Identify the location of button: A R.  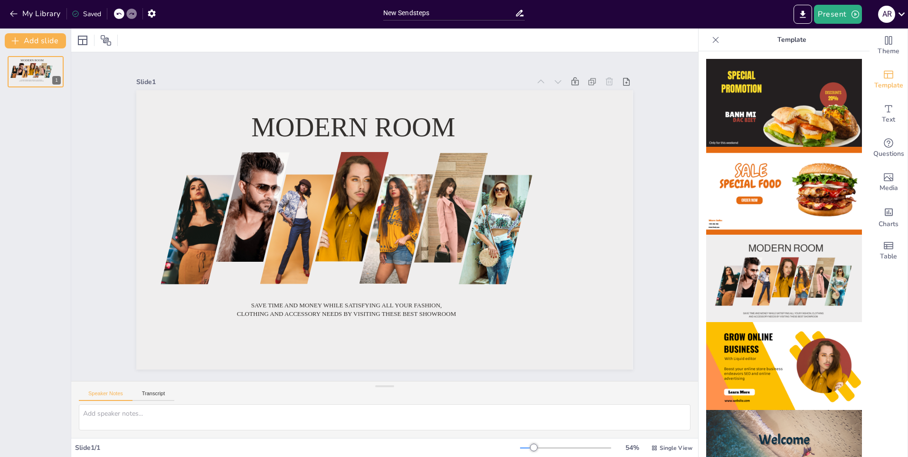
(887, 14).